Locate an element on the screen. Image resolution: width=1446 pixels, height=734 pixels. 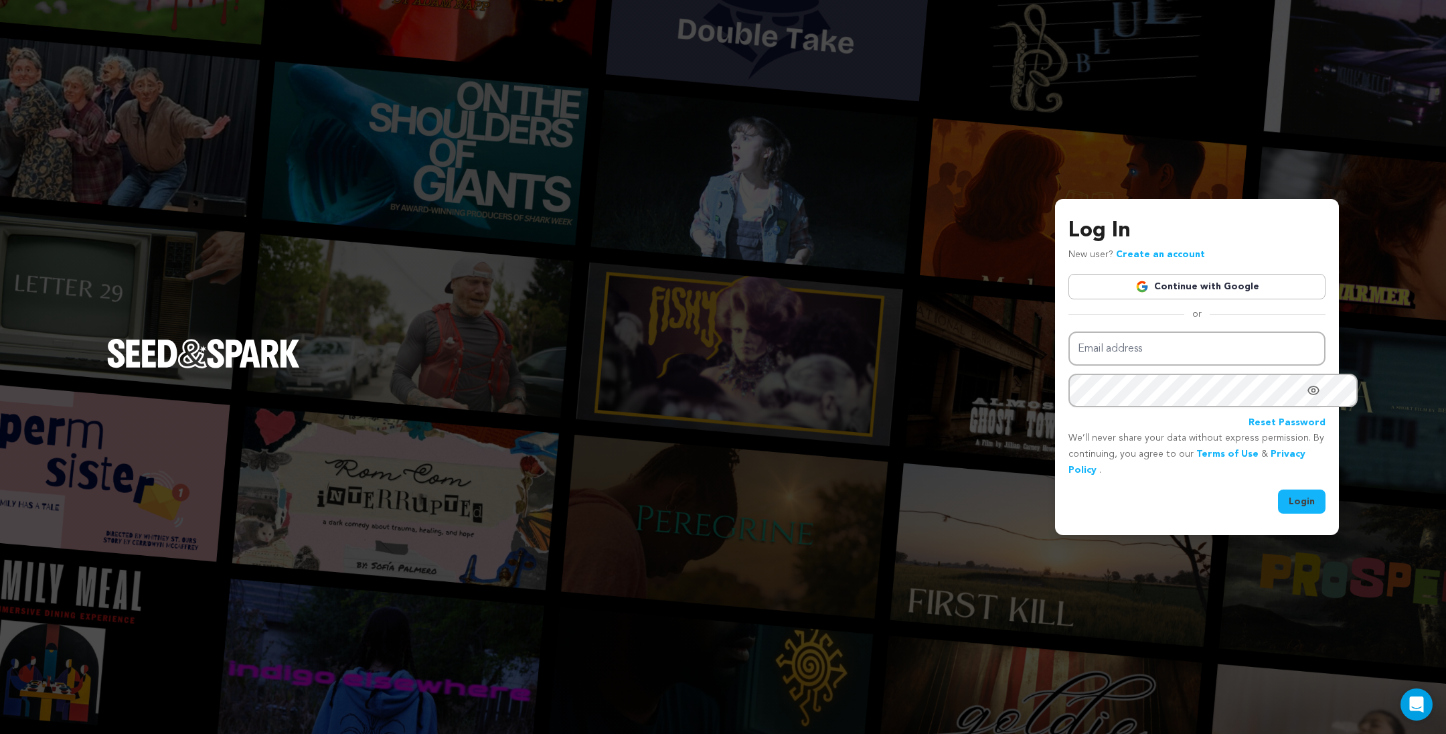
a: Continue with Google is located at coordinates (1197, 286).